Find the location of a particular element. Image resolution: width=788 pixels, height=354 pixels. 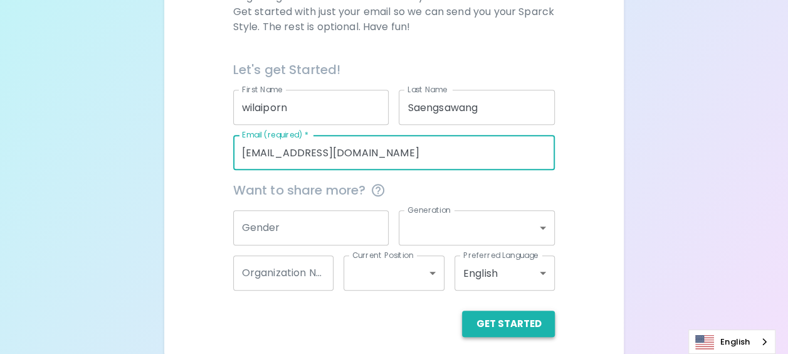

div: Language is located at coordinates (732, 341).